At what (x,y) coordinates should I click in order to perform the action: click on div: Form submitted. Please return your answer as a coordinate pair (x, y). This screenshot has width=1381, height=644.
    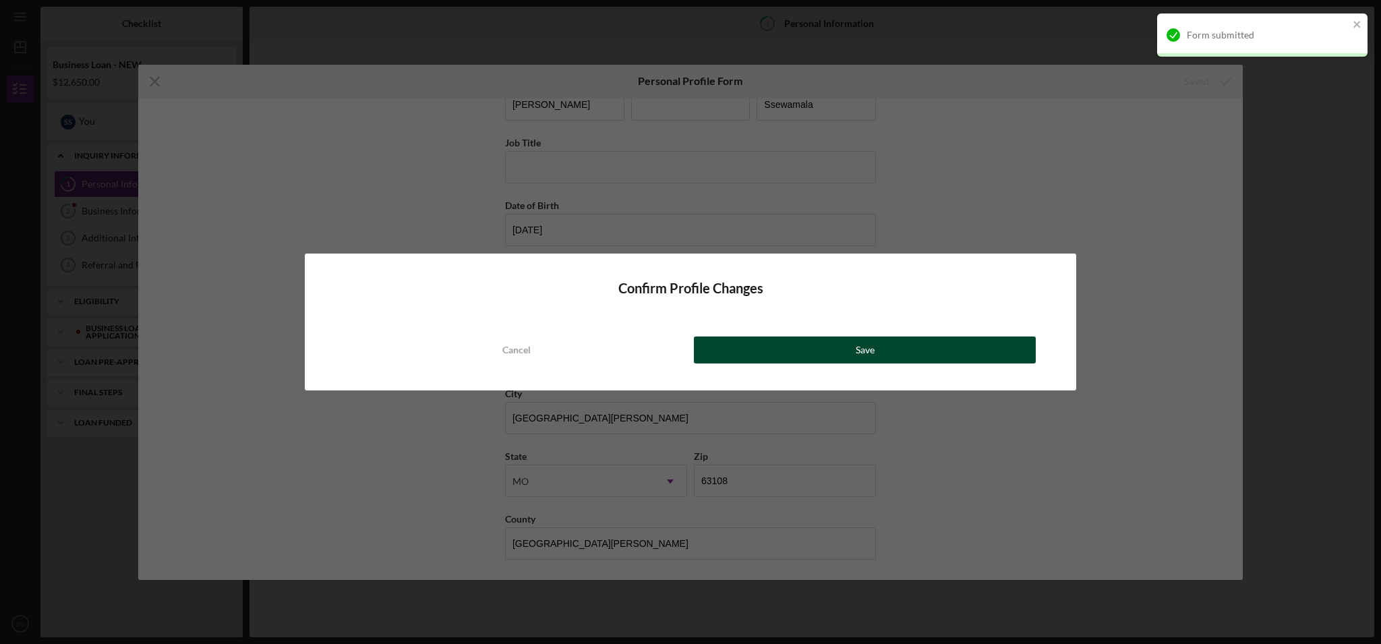
    Looking at the image, I should click on (1268, 35).